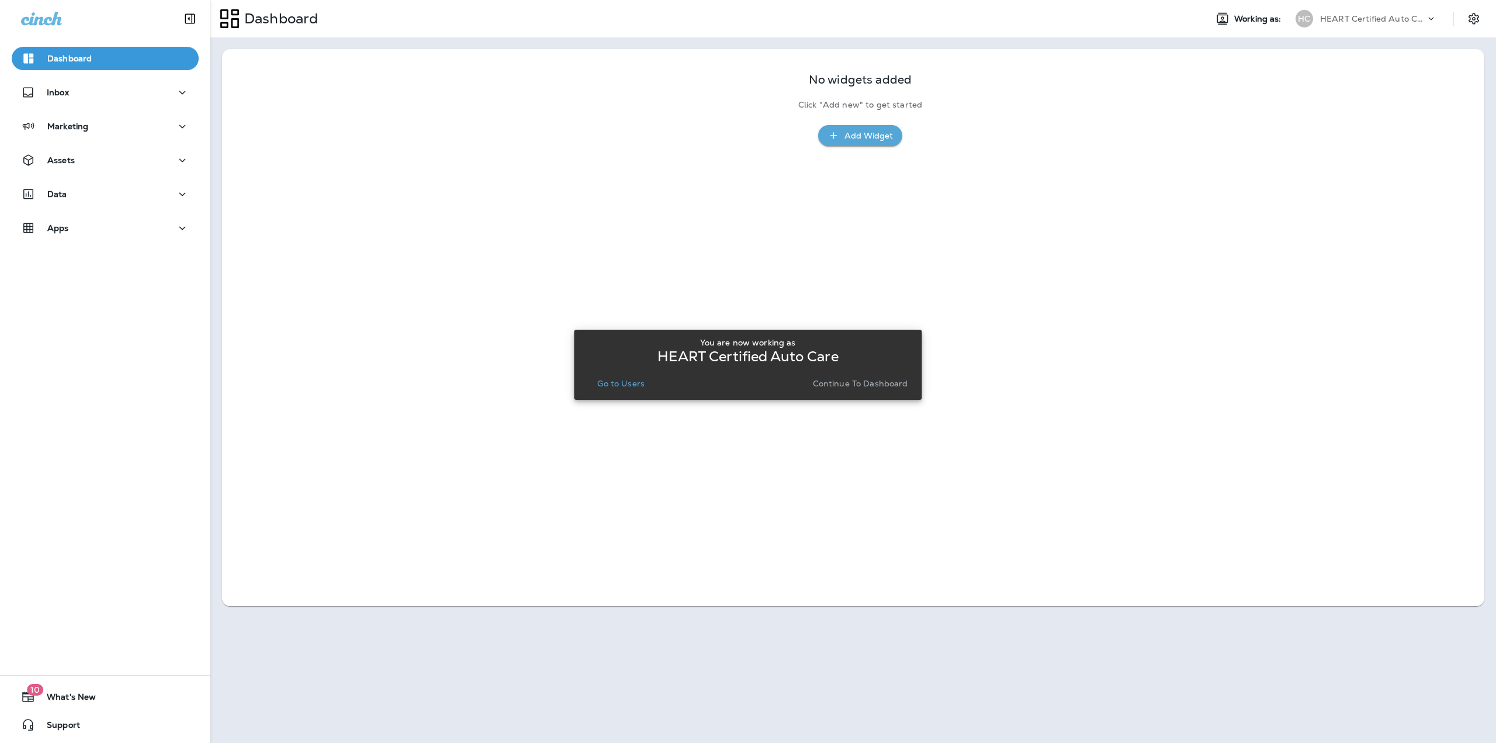  I want to click on button: Apps, so click(105, 228).